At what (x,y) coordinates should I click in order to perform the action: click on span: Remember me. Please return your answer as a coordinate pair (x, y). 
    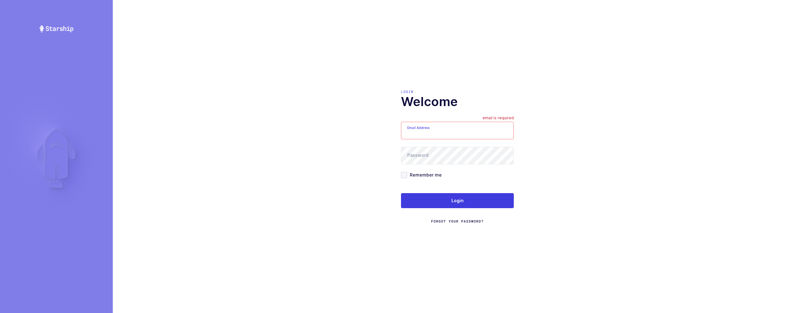
    Looking at the image, I should click on (424, 175).